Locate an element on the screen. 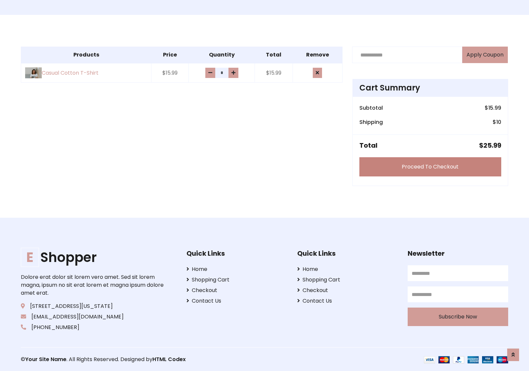 The image size is (529, 371). h5: Newsletter is located at coordinates (458, 253).